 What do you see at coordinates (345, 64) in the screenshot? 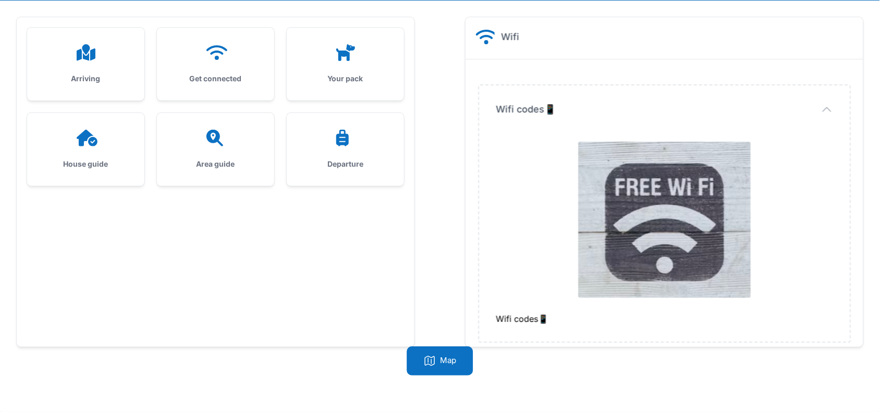
I see `a: Your pack` at bounding box center [345, 64].